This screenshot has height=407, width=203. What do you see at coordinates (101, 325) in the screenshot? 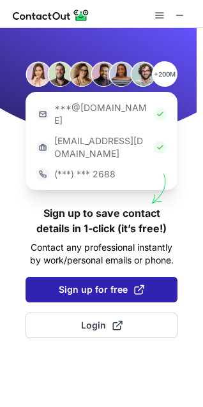
I see `button: Login` at bounding box center [101, 325].